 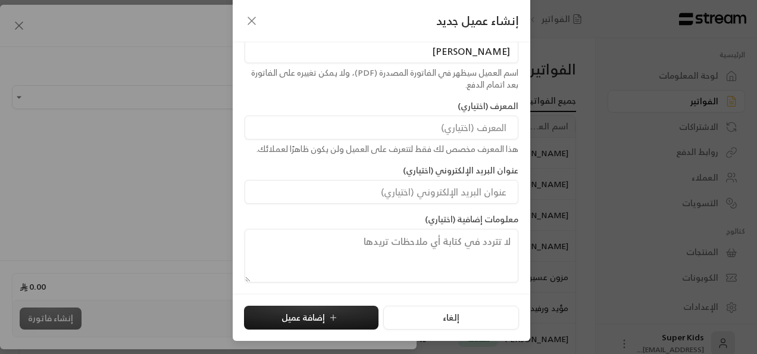 I want to click on label: معلومات إضافية (اختياري), so click(x=472, y=219).